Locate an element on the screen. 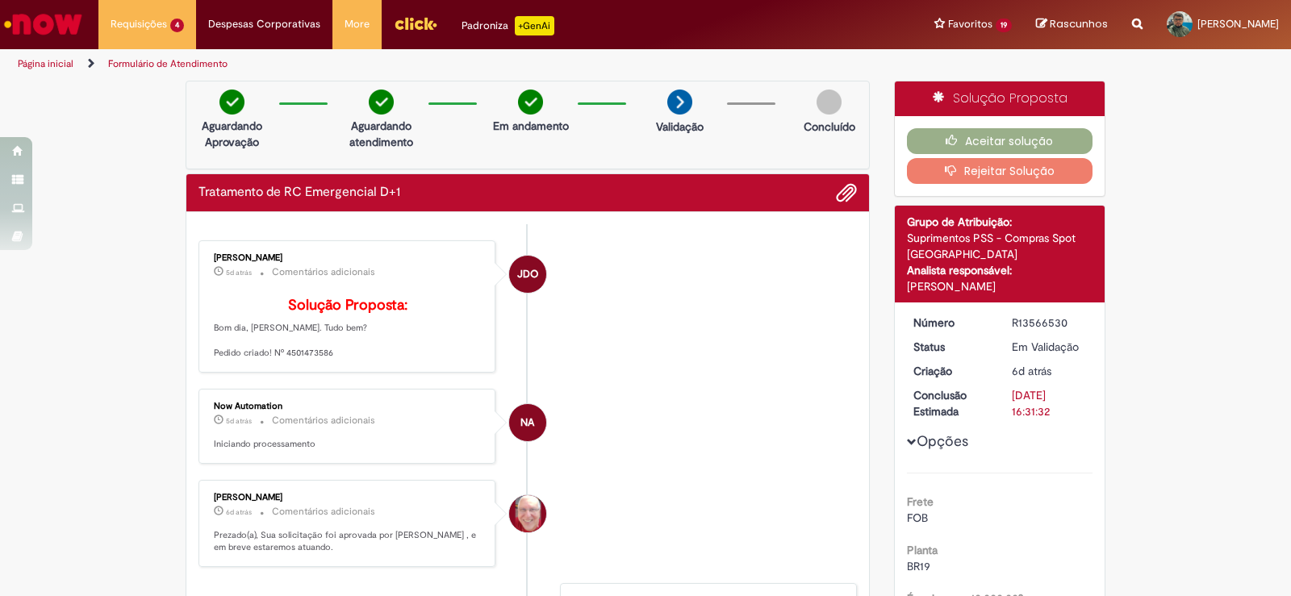 This screenshot has height=596, width=1291. time: 25/09/2025 18:23:27 is located at coordinates (239, 421).